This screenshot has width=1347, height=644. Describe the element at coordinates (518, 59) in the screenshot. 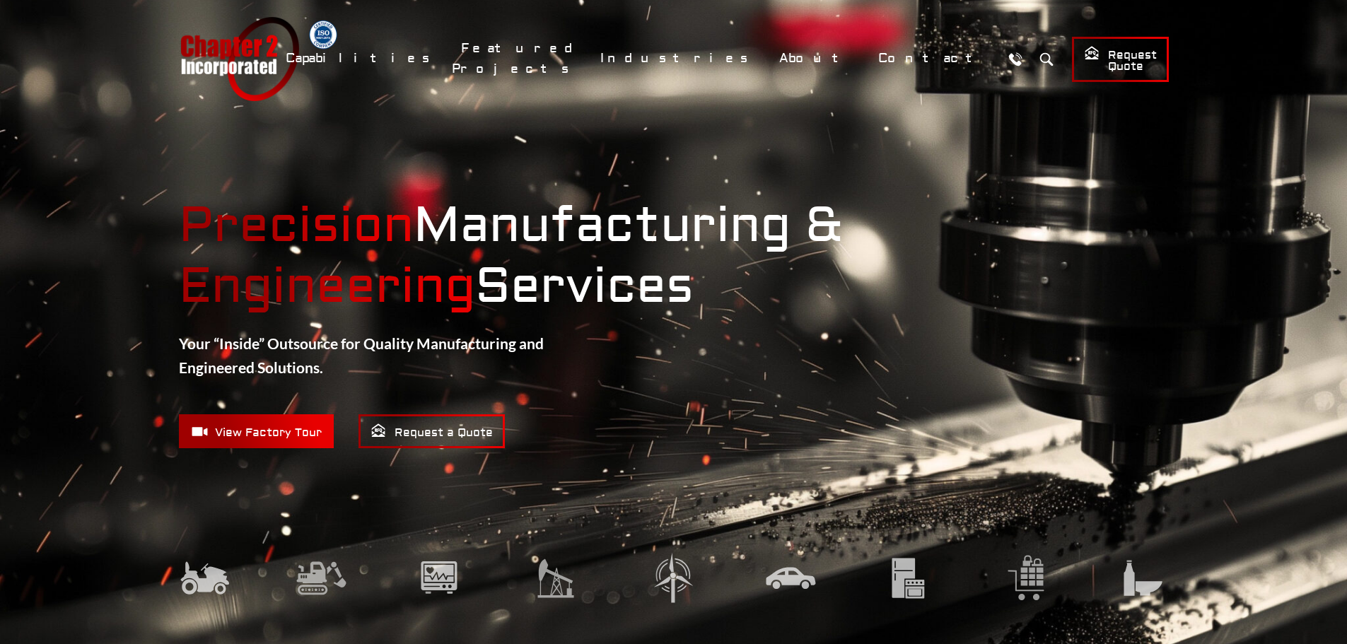

I see `a: Featured Projects` at that location.